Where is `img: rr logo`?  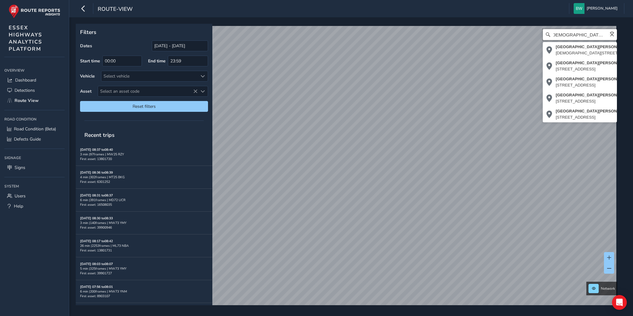 img: rr logo is located at coordinates (34, 11).